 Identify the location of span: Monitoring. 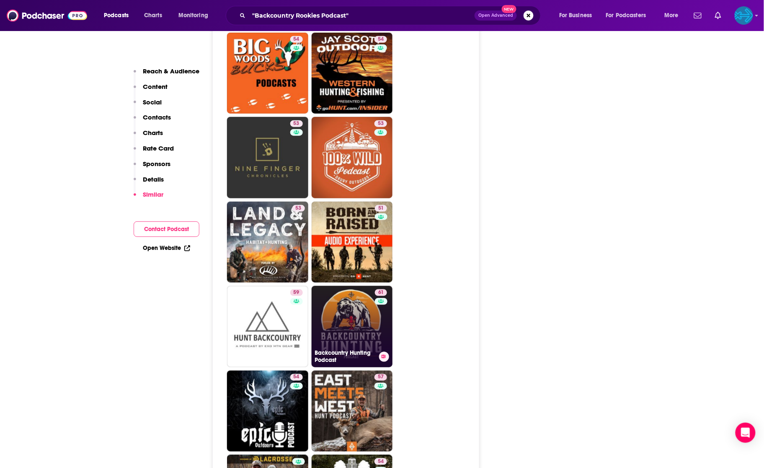
(193, 15).